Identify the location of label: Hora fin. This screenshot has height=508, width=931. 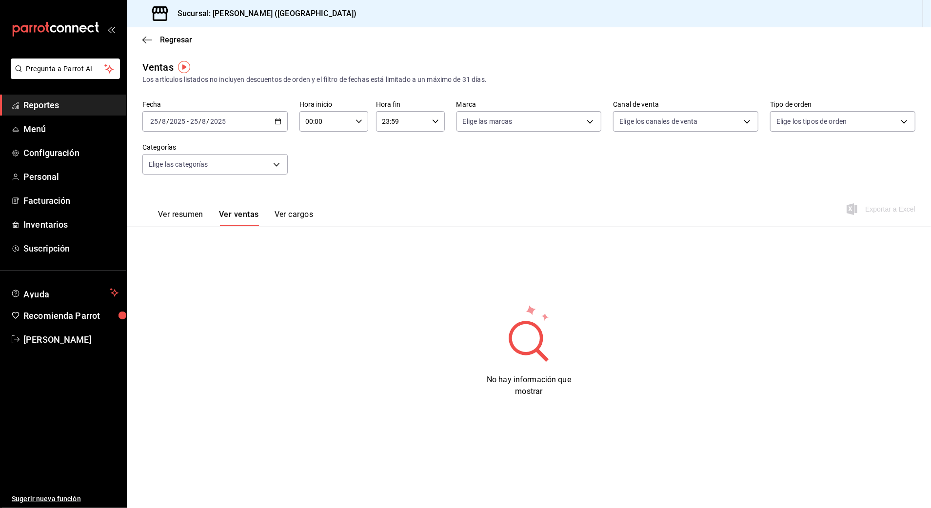
(410, 105).